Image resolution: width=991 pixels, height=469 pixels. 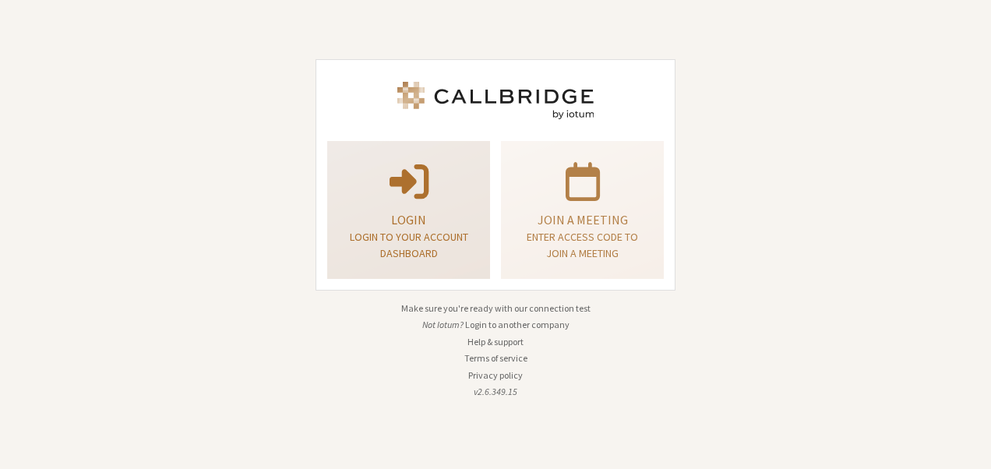 I want to click on li: v2.6.349.15, so click(x=495, y=392).